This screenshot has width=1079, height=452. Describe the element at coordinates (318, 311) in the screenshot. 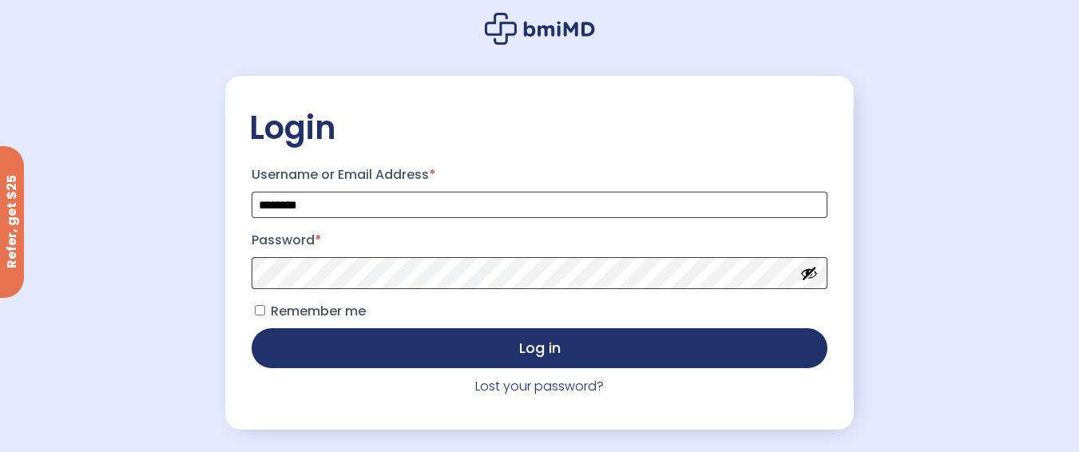

I see `span: Remember me` at that location.